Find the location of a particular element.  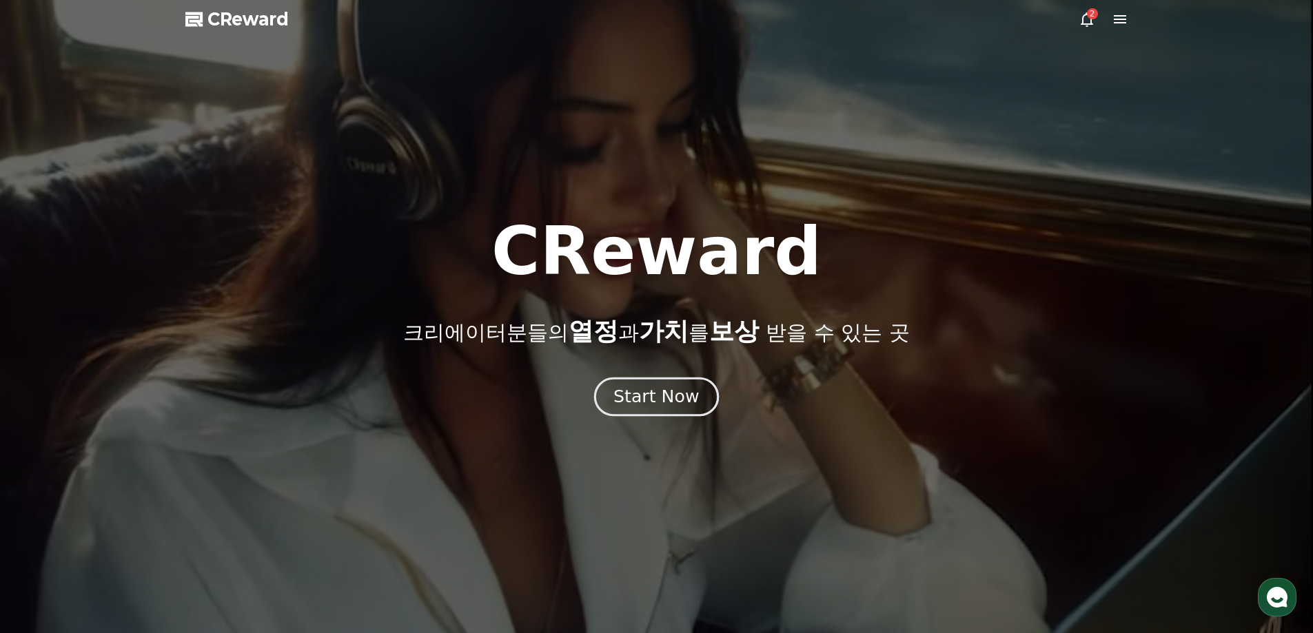

span: 홈 is located at coordinates (48, 463).